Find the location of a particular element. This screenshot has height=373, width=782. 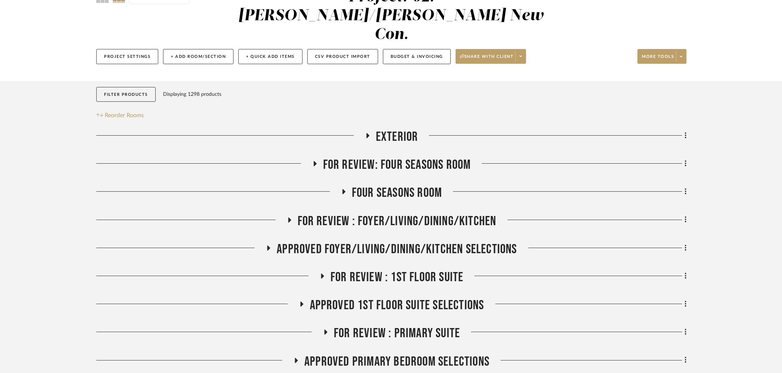

span: More tools is located at coordinates (658, 59).